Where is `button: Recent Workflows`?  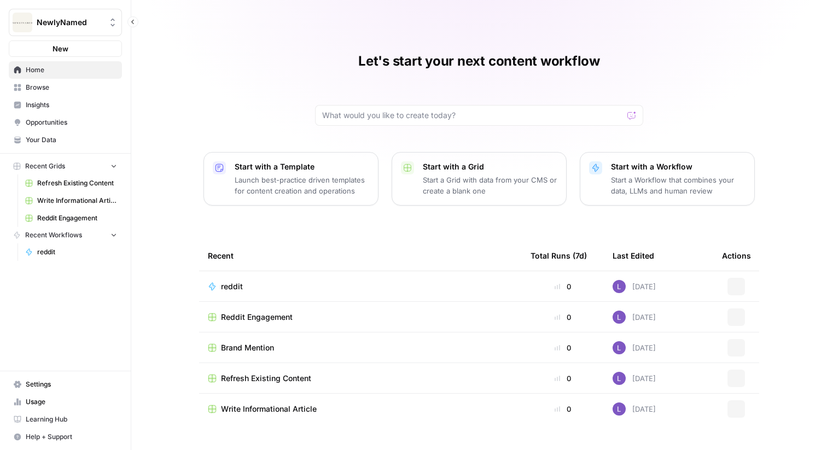 button: Recent Workflows is located at coordinates (65, 235).